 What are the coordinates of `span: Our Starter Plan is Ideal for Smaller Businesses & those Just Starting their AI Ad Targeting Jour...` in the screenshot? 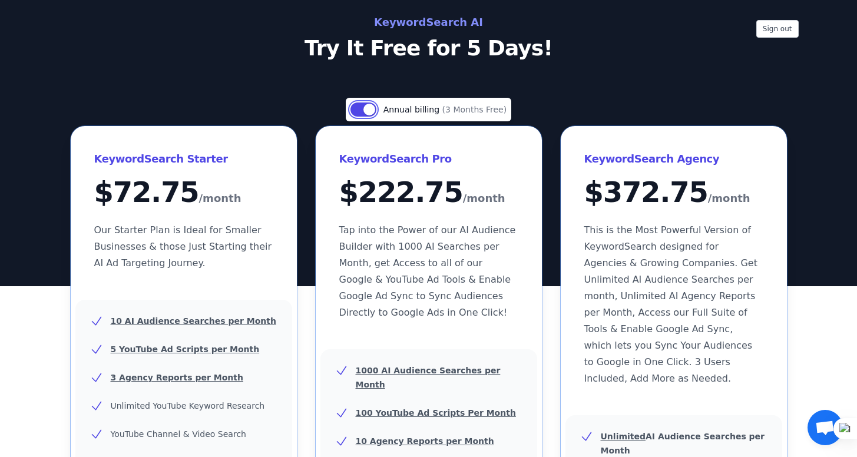 It's located at (183, 246).